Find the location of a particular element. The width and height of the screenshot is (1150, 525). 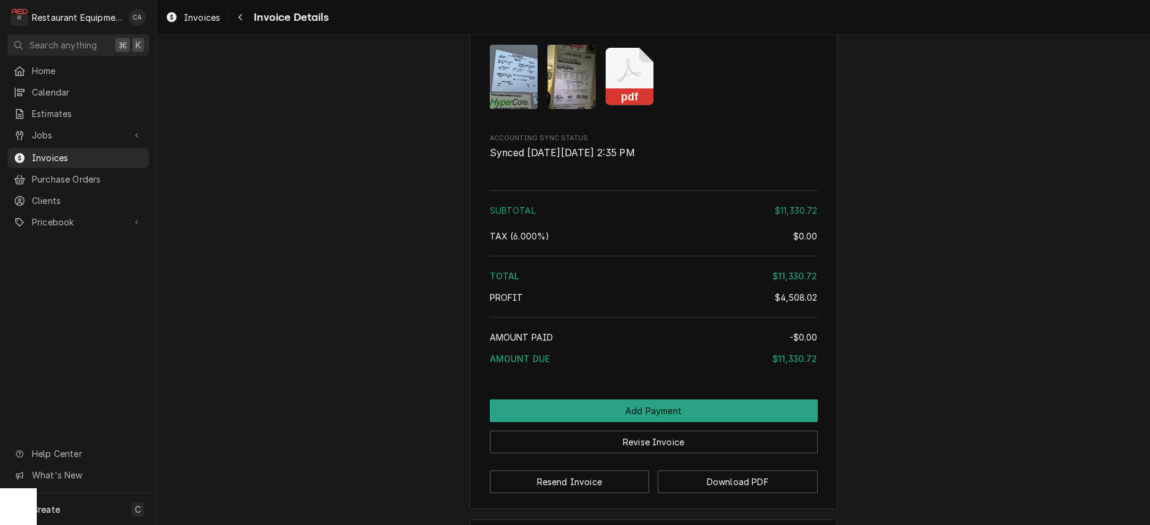

img: qgCYCarS06fFvAkkKoCc is located at coordinates (571, 77).